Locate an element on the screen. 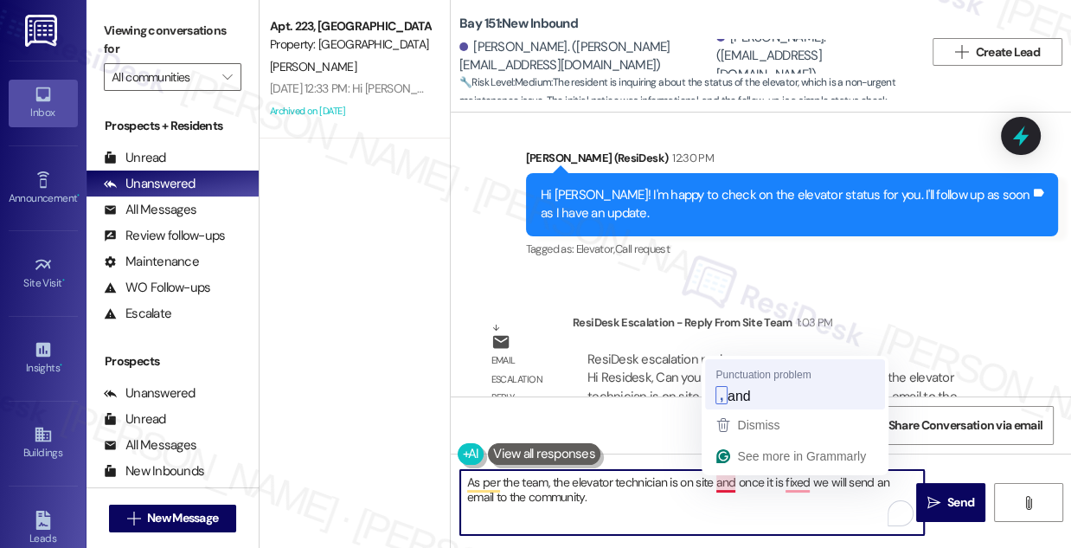 This screenshot has height=548, width=1071. span: : The resident is inquiring about the status of the elevator, which is a non-urgent maintenance i... is located at coordinates (691, 92).